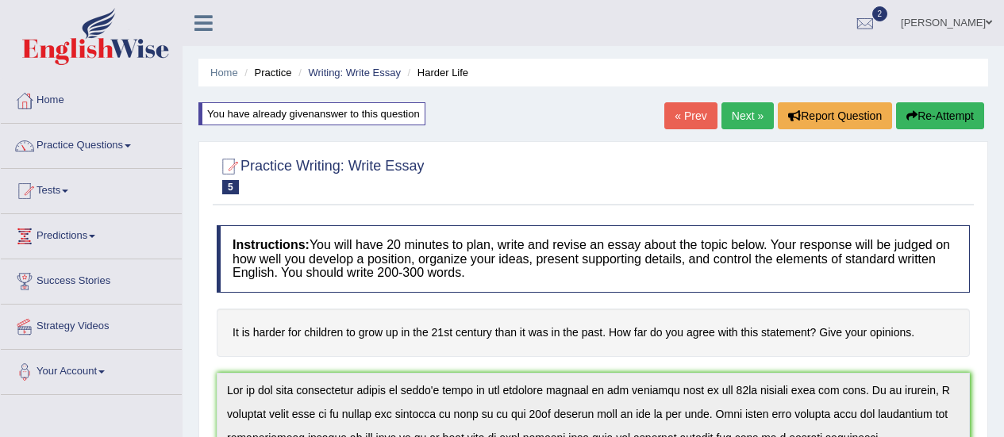 The height and width of the screenshot is (437, 1004). I want to click on b: Instructions:, so click(271, 244).